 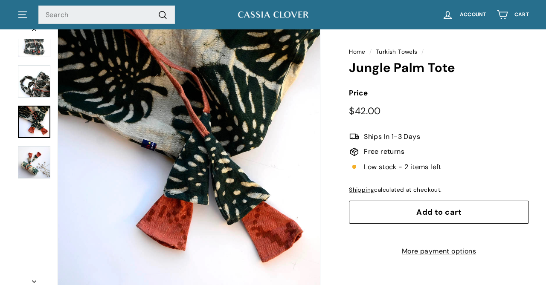 I want to click on span: Cart, so click(x=522, y=15).